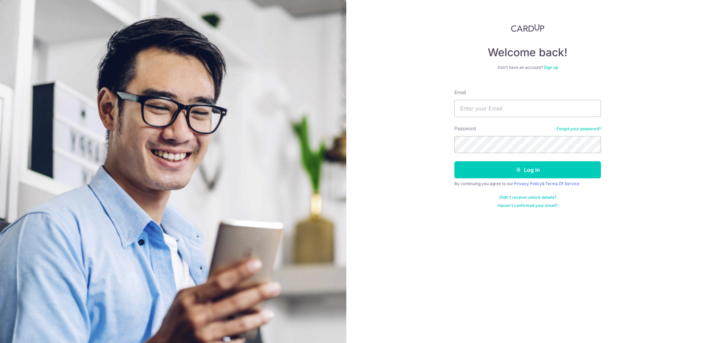 This screenshot has width=709, height=343. I want to click on input: Enter your Email, so click(527, 108).